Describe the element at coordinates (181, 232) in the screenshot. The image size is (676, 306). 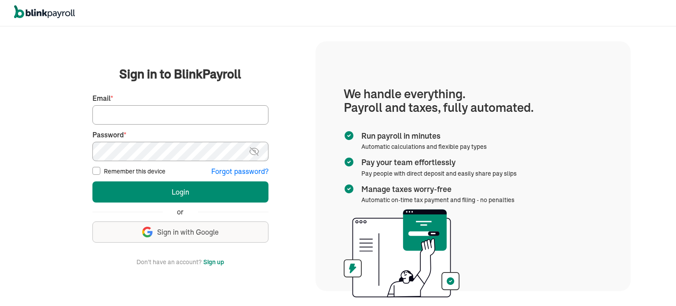
I see `button: Sign in with Google` at that location.